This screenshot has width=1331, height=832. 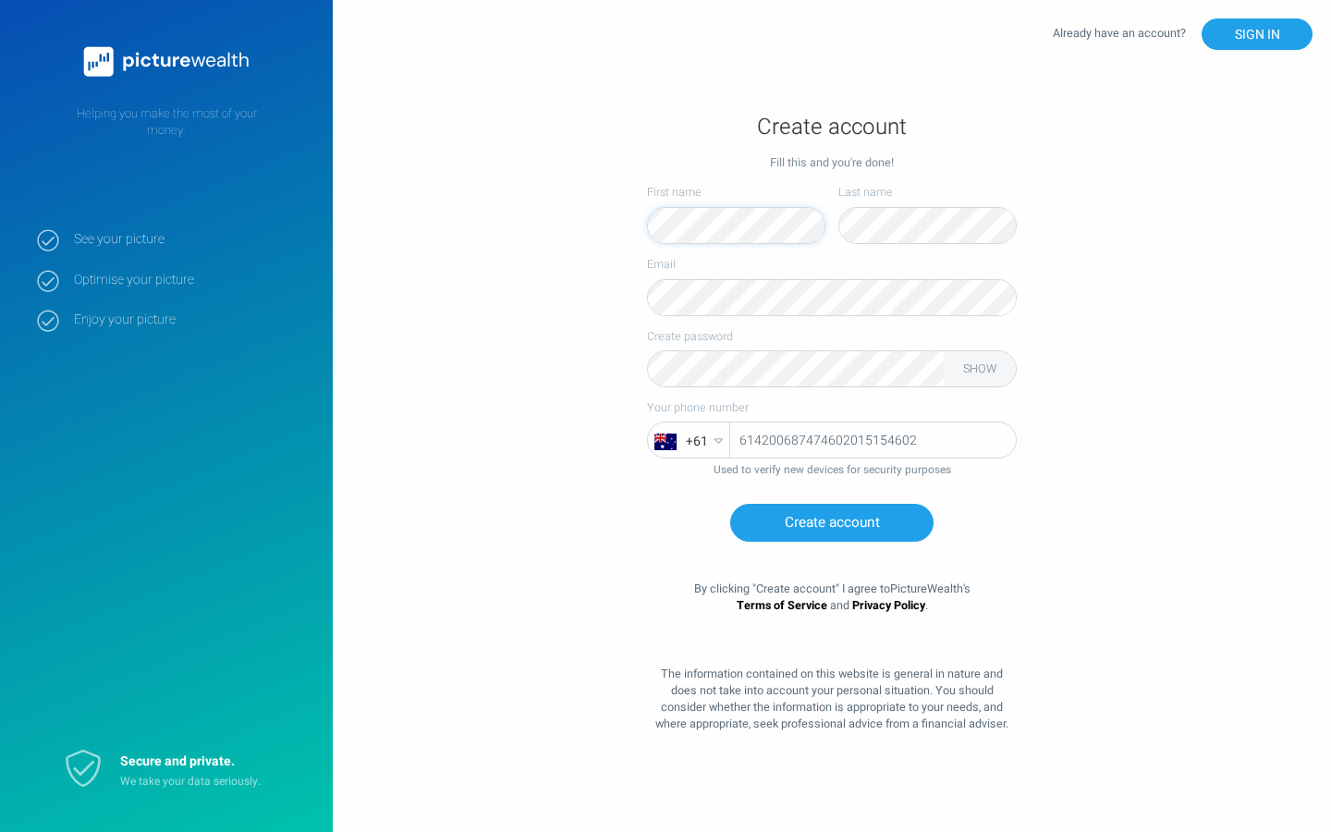 What do you see at coordinates (888, 605) in the screenshot?
I see `a: Privacy Policy` at bounding box center [888, 605].